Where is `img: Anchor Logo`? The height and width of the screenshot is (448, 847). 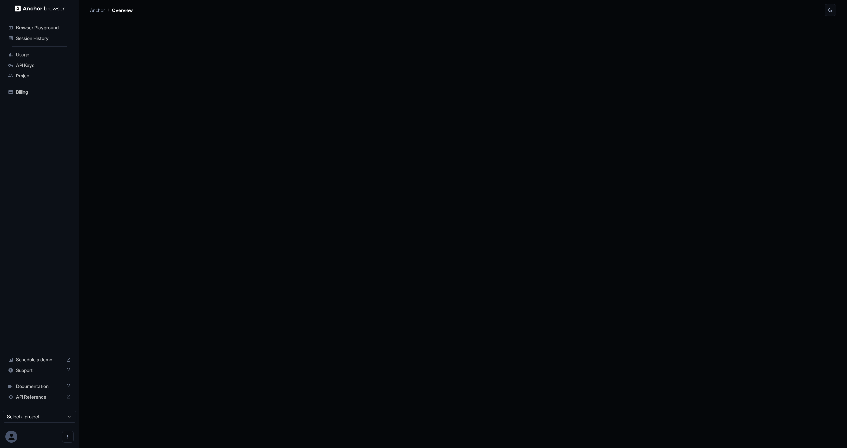 img: Anchor Logo is located at coordinates (40, 8).